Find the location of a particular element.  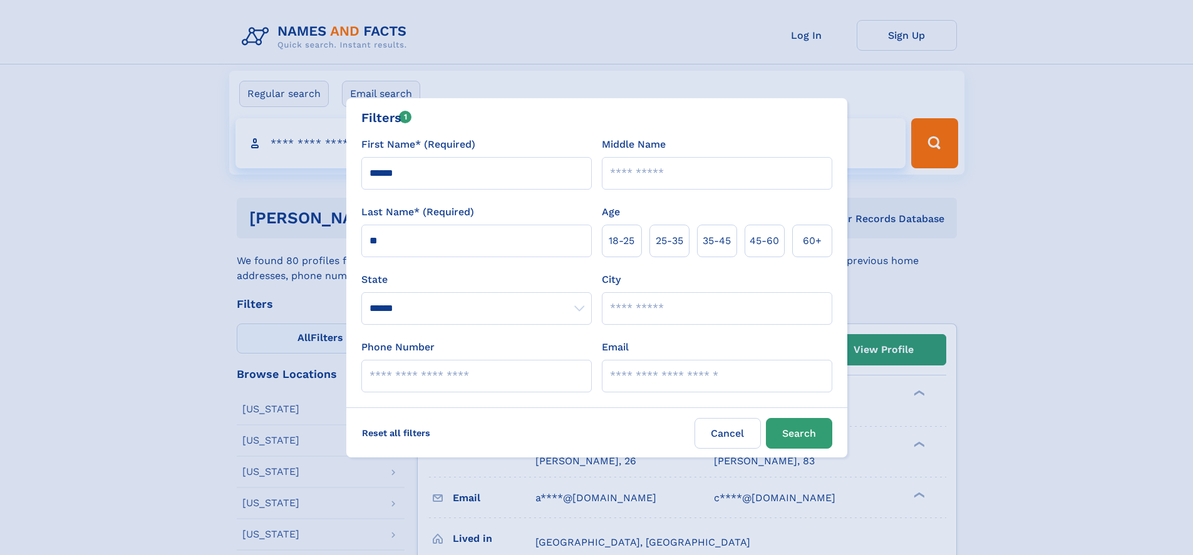

label: Phone Number is located at coordinates (398, 347).